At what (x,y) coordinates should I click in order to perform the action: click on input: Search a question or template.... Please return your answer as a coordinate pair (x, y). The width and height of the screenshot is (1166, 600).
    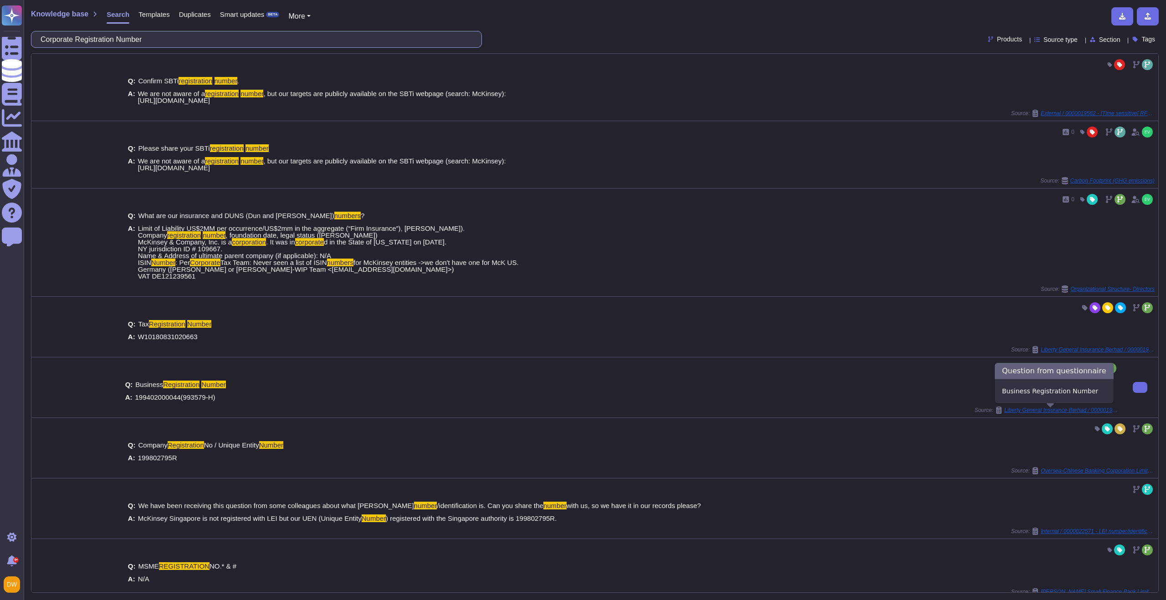
    Looking at the image, I should click on (254, 39).